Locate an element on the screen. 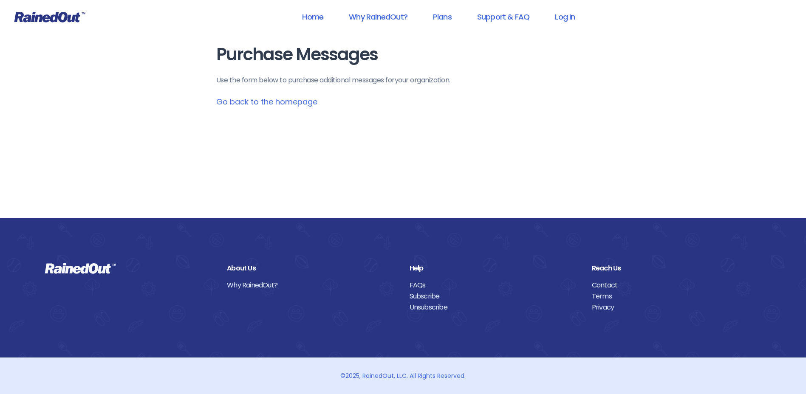 This screenshot has height=394, width=806. a: Terms is located at coordinates (676, 296).